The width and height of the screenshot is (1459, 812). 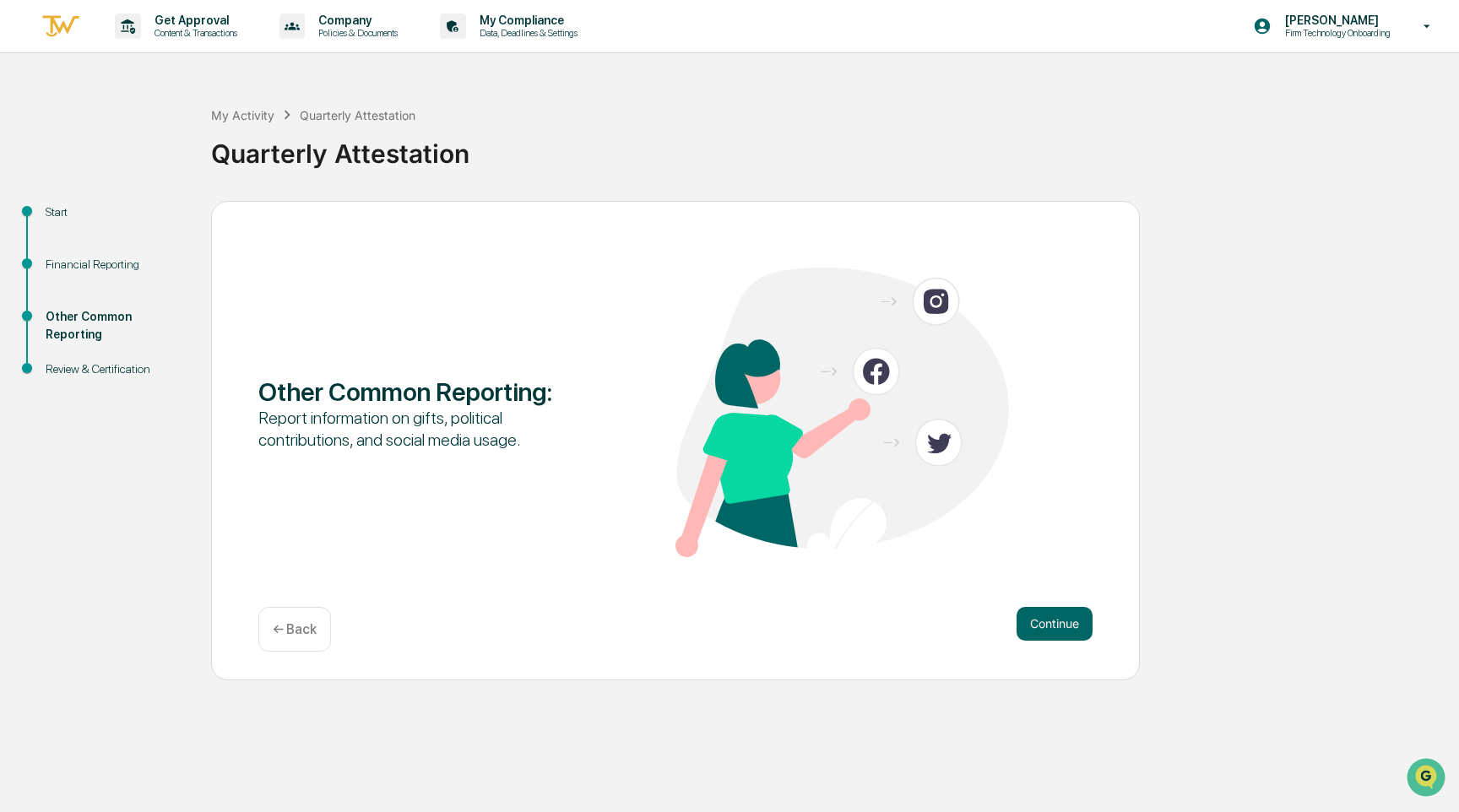 I want to click on span: Pylon, so click(x=186, y=292).